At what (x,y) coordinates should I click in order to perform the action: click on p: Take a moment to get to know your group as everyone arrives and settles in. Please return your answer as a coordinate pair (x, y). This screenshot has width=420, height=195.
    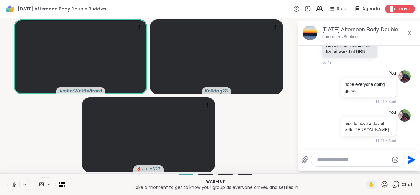
    Looking at the image, I should click on (215, 187).